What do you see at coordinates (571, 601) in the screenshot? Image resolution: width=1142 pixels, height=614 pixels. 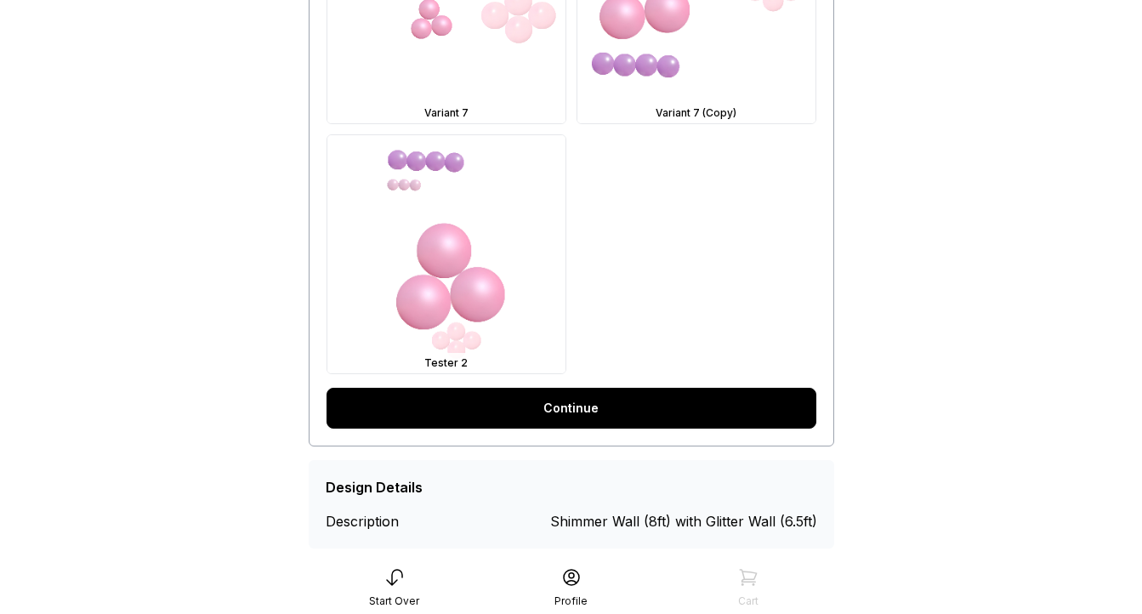 I see `div: Profile` at bounding box center [571, 601].